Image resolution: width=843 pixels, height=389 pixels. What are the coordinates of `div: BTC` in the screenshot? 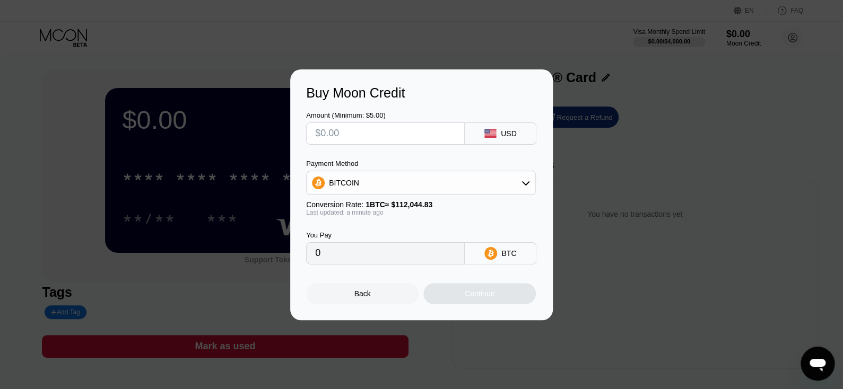 It's located at (508, 253).